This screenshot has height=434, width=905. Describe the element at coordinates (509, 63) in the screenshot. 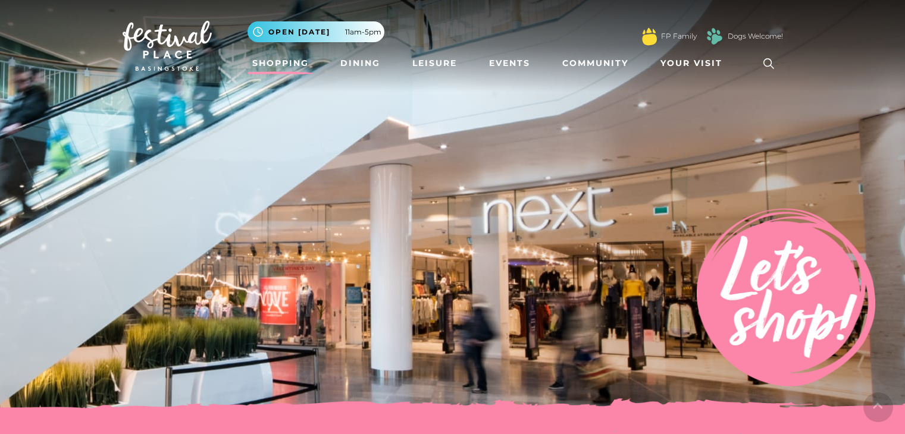

I see `a: Events` at that location.